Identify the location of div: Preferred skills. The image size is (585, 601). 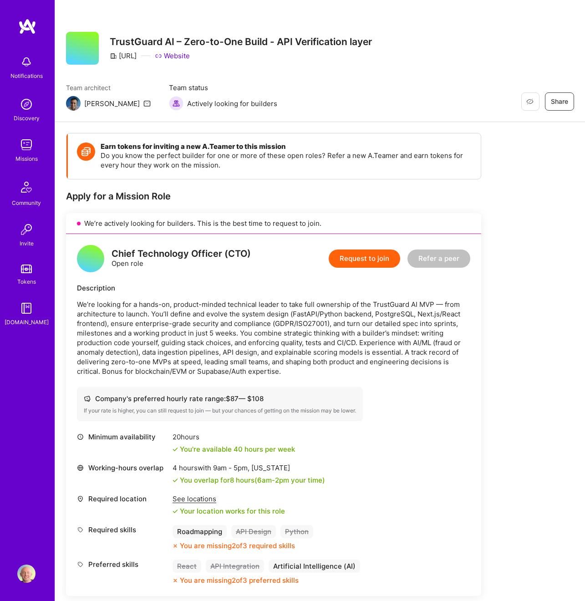
(122, 564).